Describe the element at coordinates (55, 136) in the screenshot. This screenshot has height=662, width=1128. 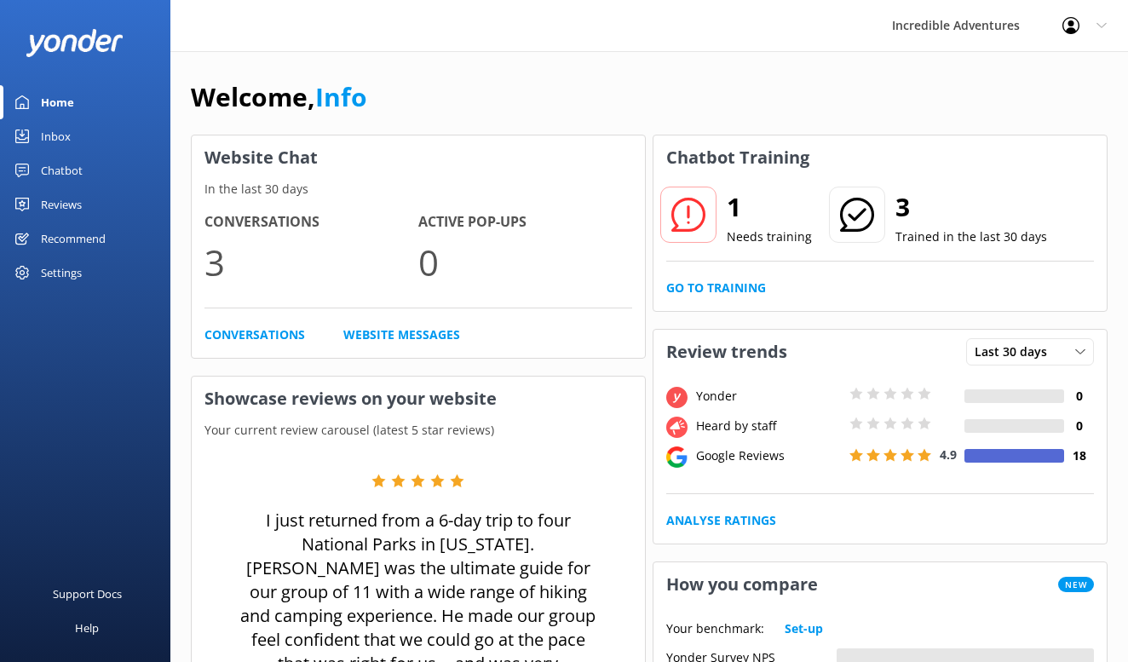
I see `div: Inbox` at that location.